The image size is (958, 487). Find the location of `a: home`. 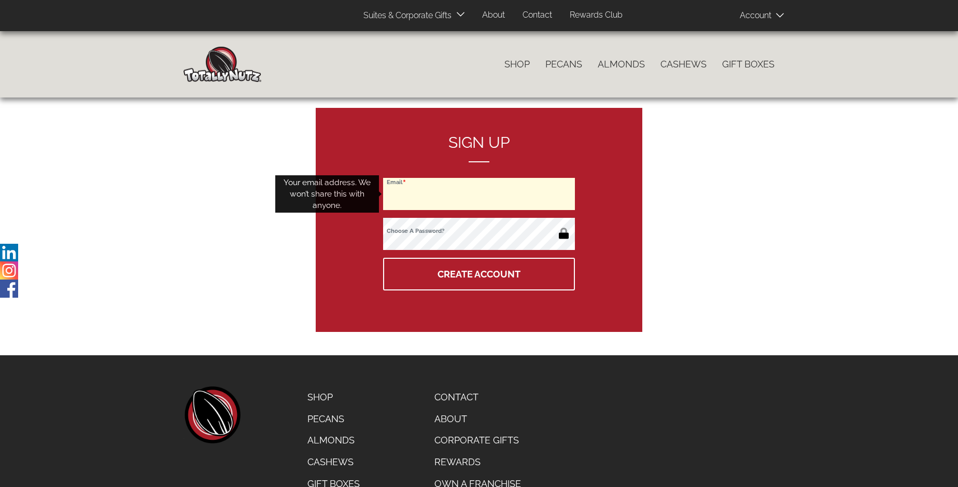

a: home is located at coordinates (212, 415).